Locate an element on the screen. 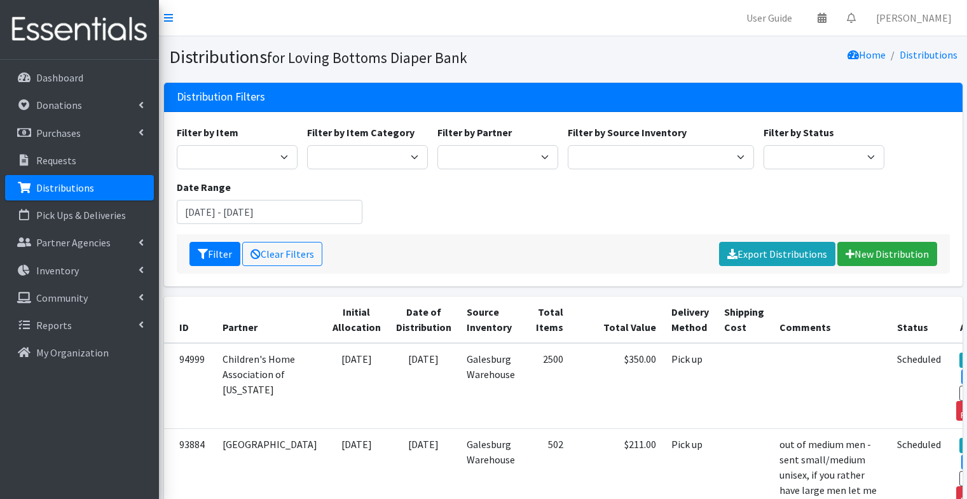 Image resolution: width=967 pixels, height=499 pixels. td: 2500 is located at coordinates (547, 385).